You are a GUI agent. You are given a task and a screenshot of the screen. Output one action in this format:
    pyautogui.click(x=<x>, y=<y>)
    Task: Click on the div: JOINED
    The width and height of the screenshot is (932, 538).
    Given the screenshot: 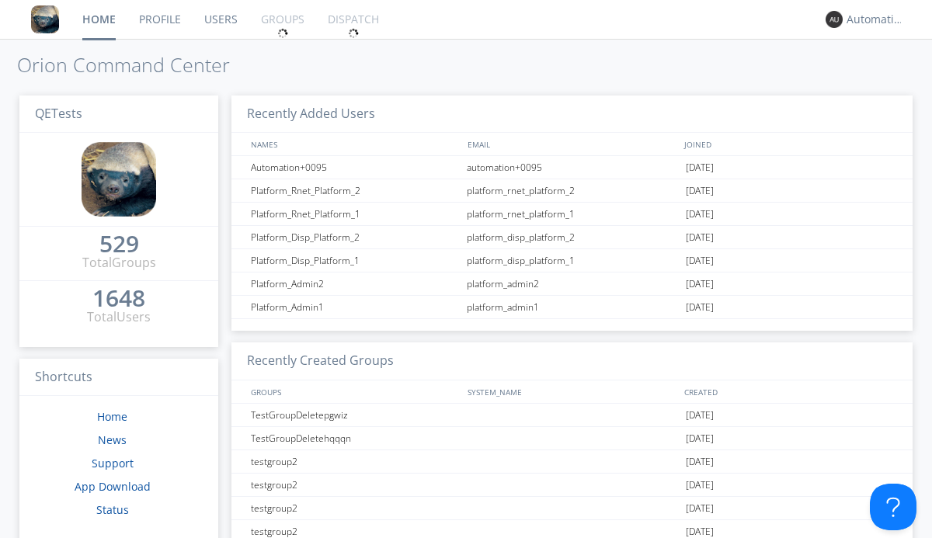 What is the action you would take?
    pyautogui.click(x=789, y=144)
    